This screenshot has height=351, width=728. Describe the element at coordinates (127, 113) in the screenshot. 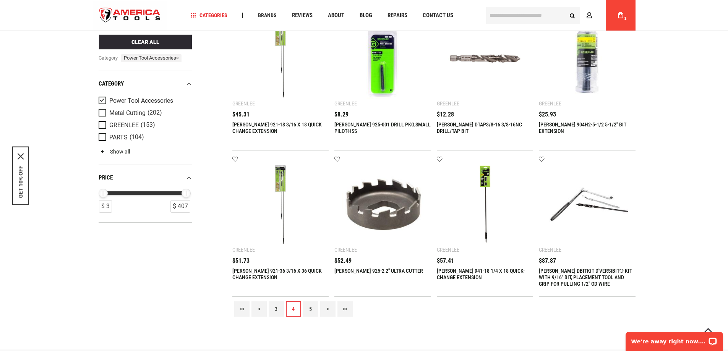

I see `span: Metal Cutting` at that location.